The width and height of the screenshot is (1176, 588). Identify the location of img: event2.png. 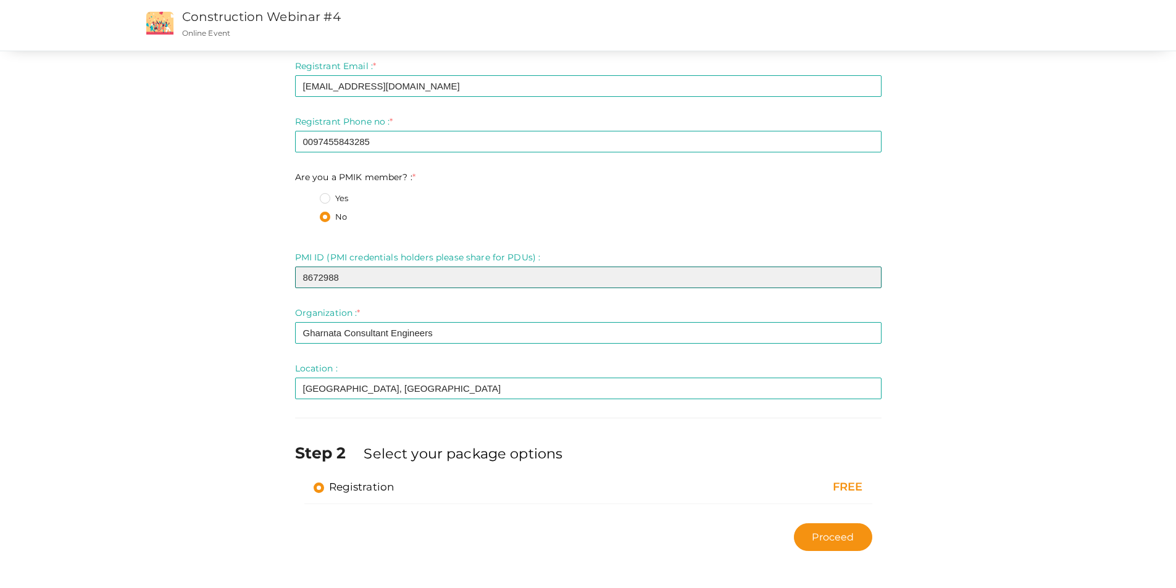
(160, 23).